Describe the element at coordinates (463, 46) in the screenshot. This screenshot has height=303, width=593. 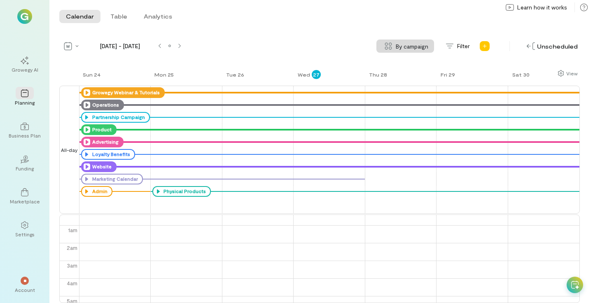
I see `span: Filter` at that location.